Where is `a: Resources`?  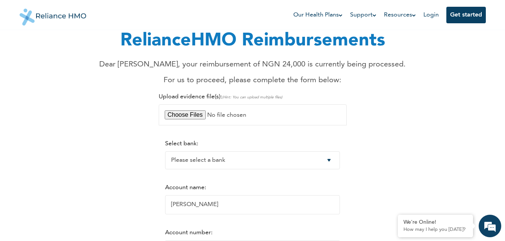 a: Resources is located at coordinates (399, 15).